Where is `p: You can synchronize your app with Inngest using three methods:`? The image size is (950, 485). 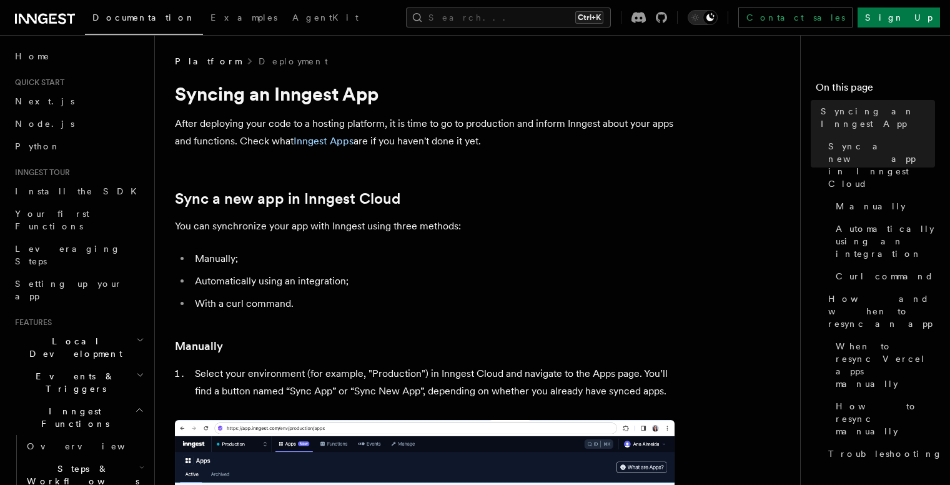 p: You can synchronize your app with Inngest using three methods: is located at coordinates (425, 226).